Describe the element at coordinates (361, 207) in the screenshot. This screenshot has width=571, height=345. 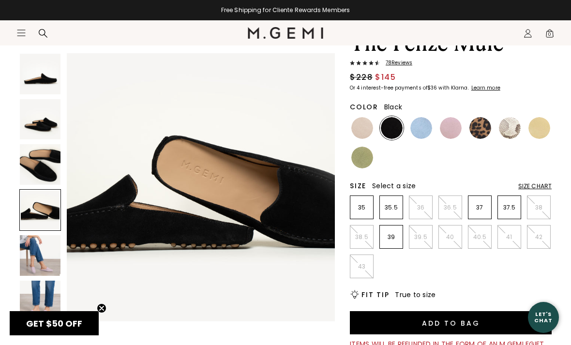
I see `p: 35` at that location.